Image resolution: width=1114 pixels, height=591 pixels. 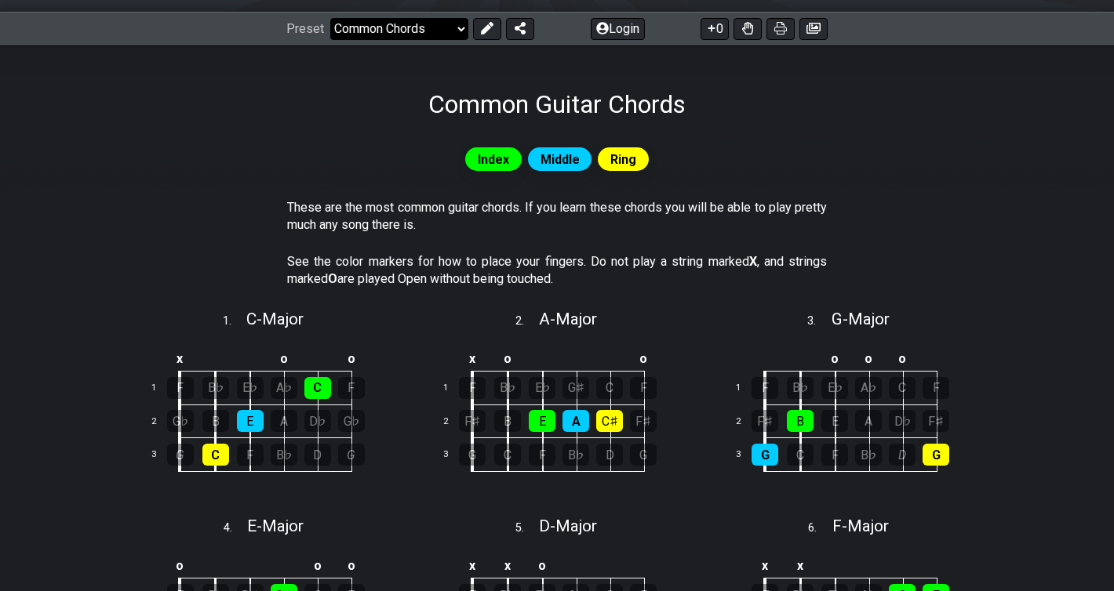 What do you see at coordinates (576, 388) in the screenshot?
I see `div: G♯` at bounding box center [576, 388].